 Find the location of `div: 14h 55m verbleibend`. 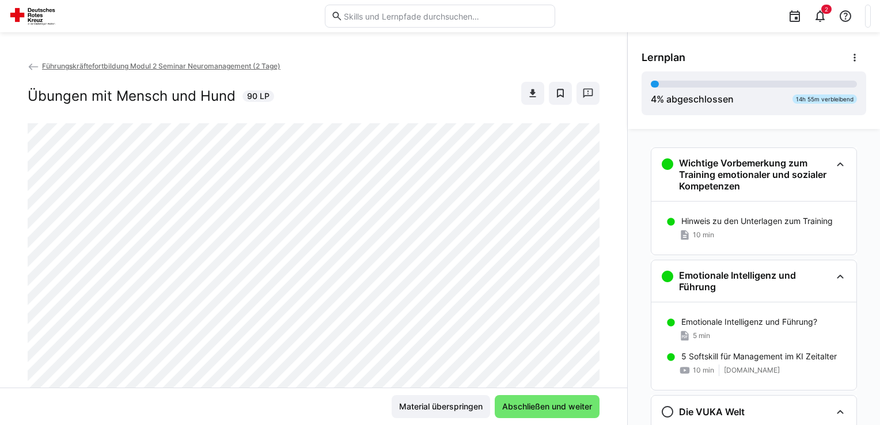

div: 14h 55m verbleibend is located at coordinates (825, 99).